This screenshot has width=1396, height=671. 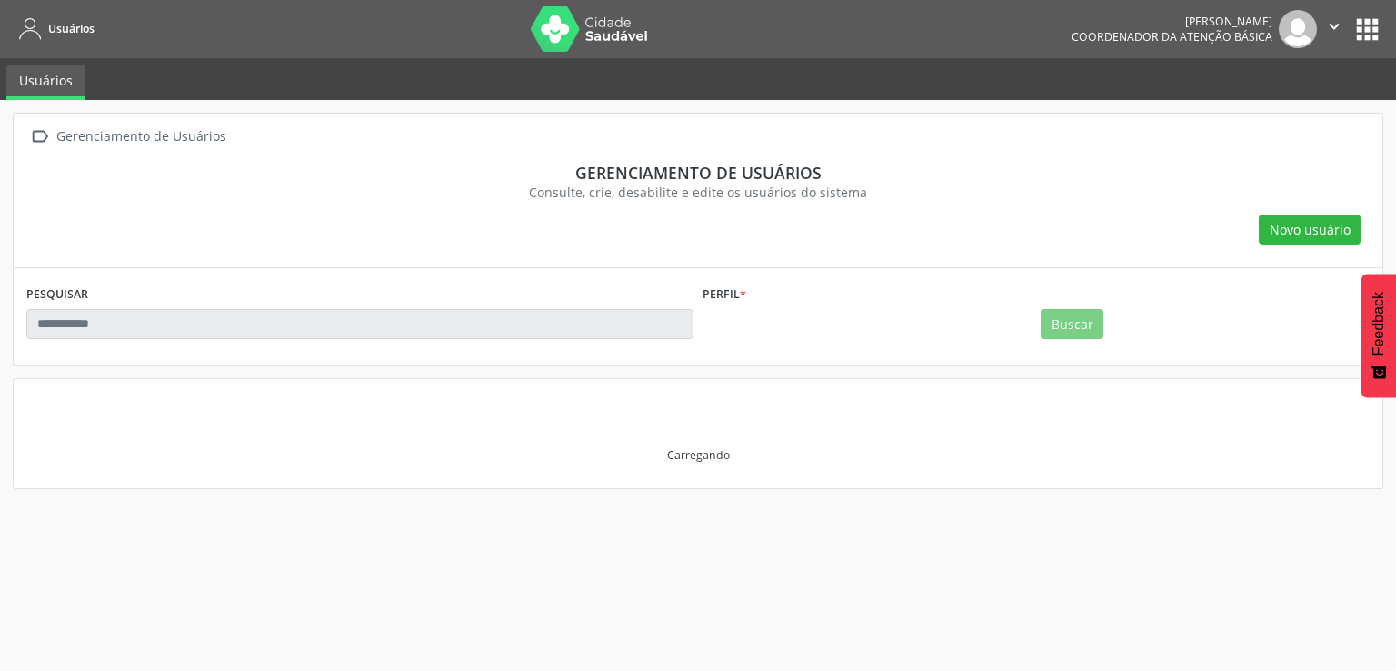 I want to click on label: PESQUISAR, so click(x=57, y=294).